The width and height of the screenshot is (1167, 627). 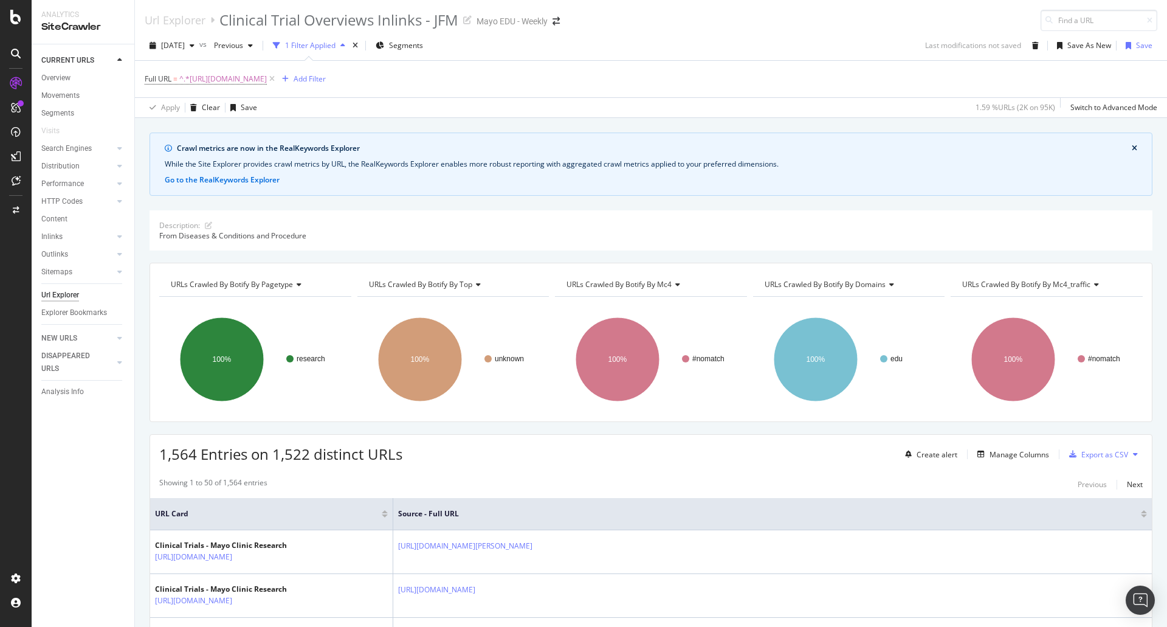 I want to click on div: DISAPPEARED URLS, so click(x=72, y=362).